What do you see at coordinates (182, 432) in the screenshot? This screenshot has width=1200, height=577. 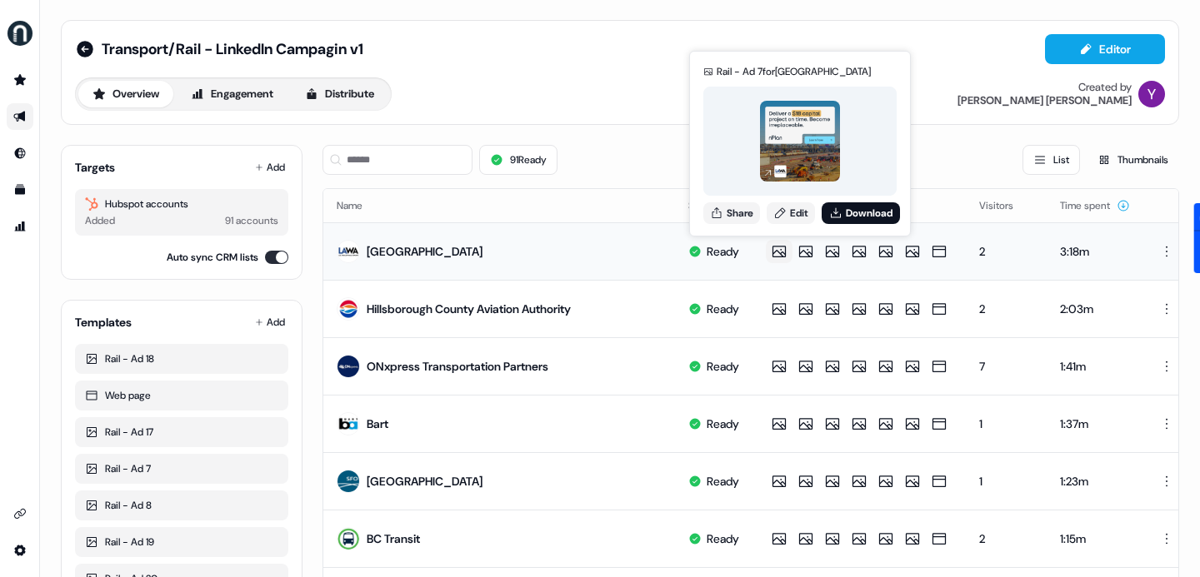 I see `div: Rail - Ad 17` at bounding box center [182, 432].